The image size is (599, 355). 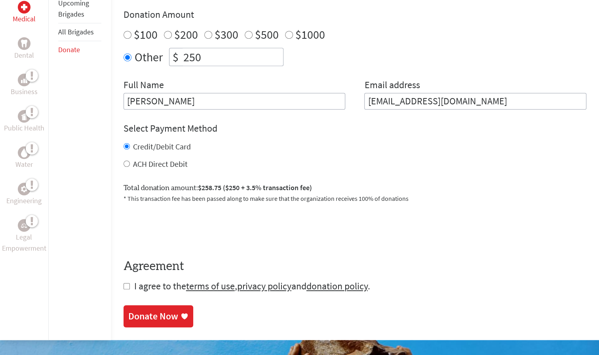 I want to click on p: Dental, so click(x=24, y=55).